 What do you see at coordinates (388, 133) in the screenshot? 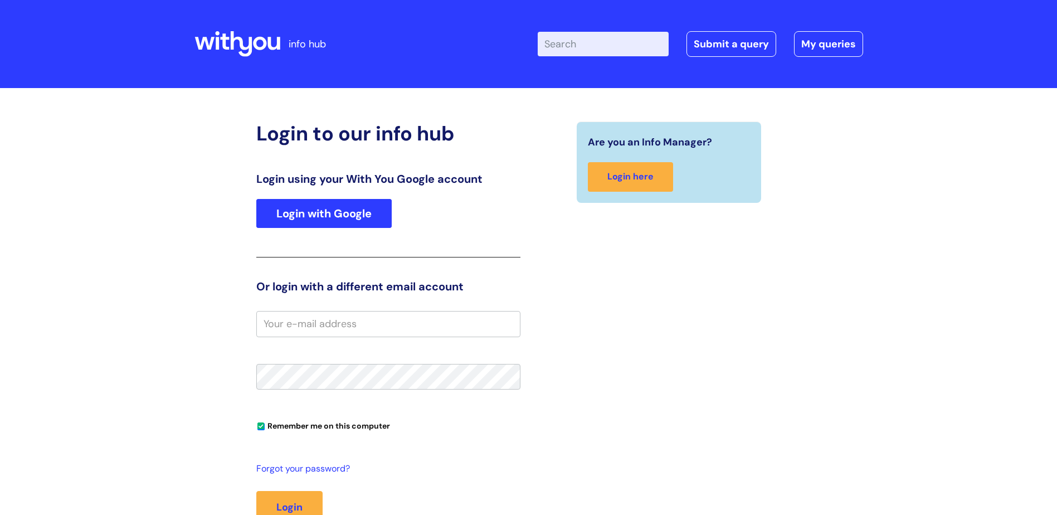
I see `h2: Login to our info hub` at bounding box center [388, 133].